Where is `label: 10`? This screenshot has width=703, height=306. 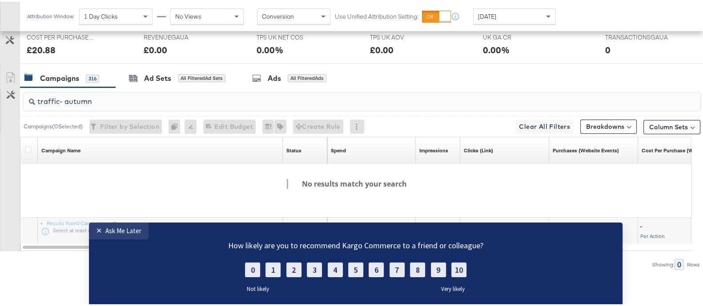 label: 10 is located at coordinates (459, 47).